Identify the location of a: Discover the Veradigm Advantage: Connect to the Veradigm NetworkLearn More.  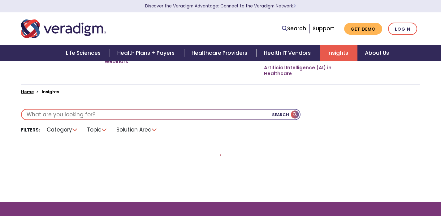
(220, 6).